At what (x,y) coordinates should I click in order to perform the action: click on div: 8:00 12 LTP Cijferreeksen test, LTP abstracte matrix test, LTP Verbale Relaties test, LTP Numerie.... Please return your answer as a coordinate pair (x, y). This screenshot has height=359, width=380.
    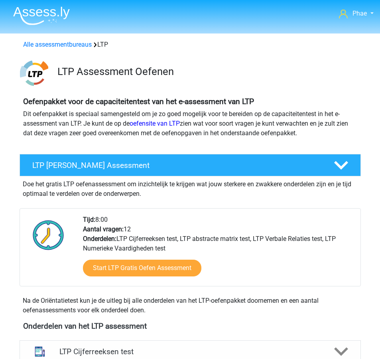
    Looking at the image, I should click on (219, 251).